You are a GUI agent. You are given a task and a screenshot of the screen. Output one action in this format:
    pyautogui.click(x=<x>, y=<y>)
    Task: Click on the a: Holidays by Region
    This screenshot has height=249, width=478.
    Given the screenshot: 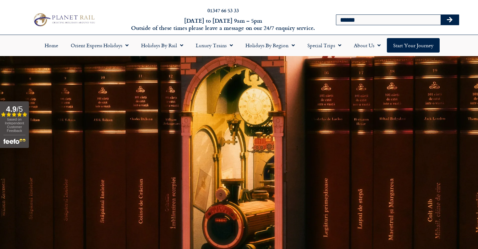 What is the action you would take?
    pyautogui.click(x=270, y=45)
    